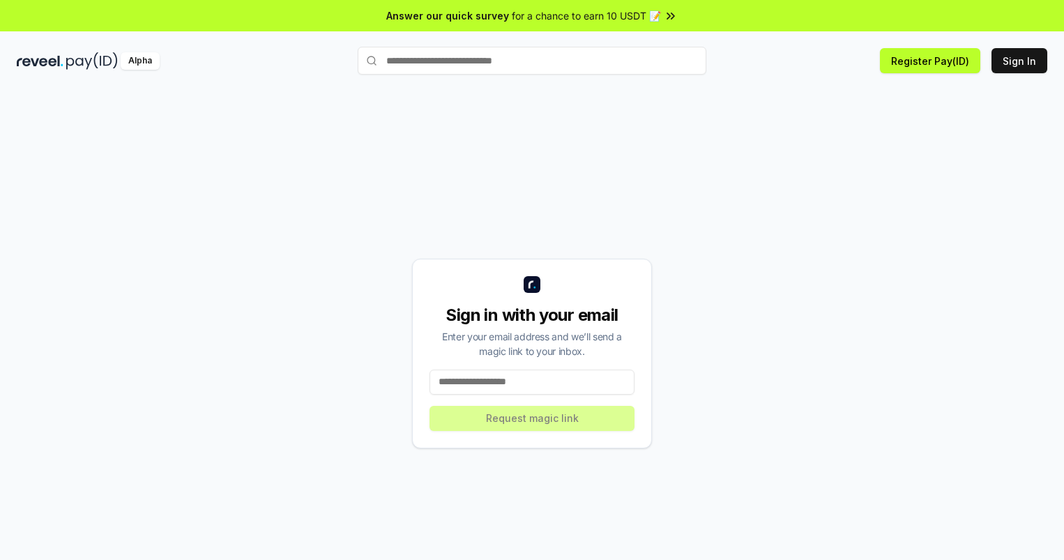 This screenshot has height=560, width=1064. I want to click on img: reveel_dark, so click(40, 61).